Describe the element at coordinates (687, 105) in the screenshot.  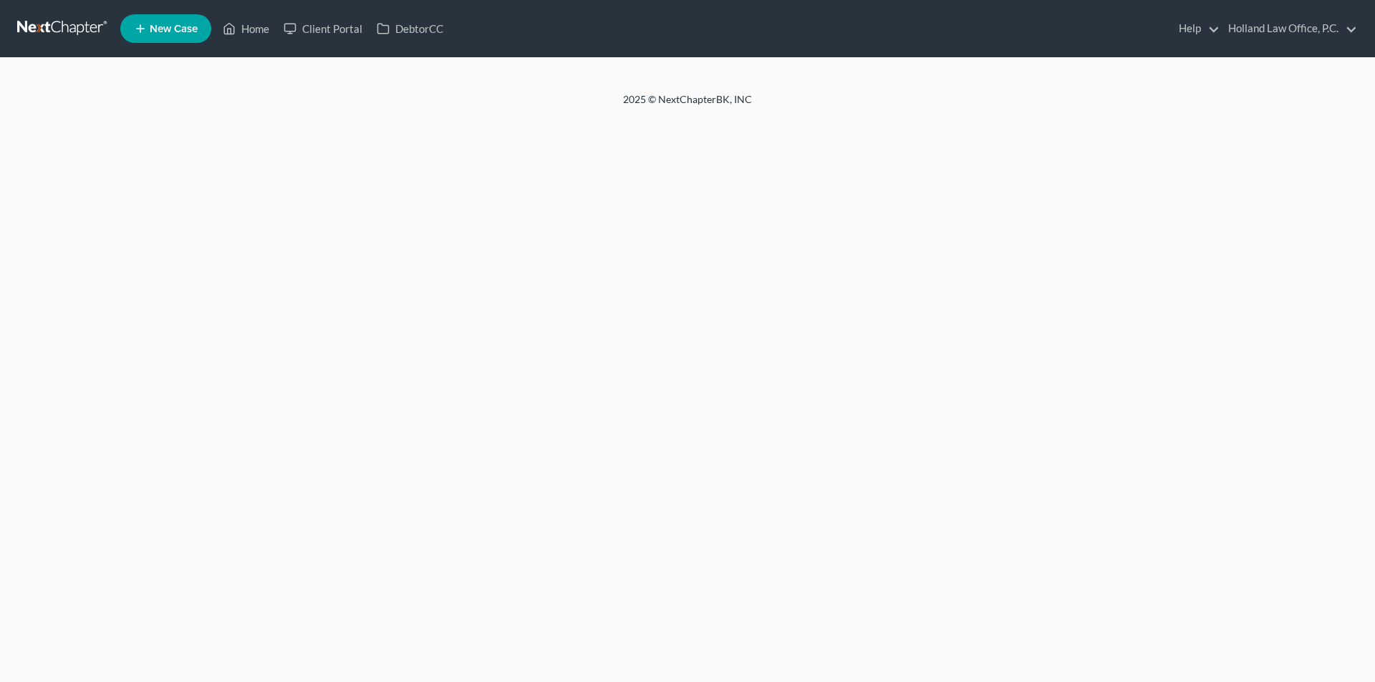
I see `div: 2025 © NextChapterBK, INC` at that location.